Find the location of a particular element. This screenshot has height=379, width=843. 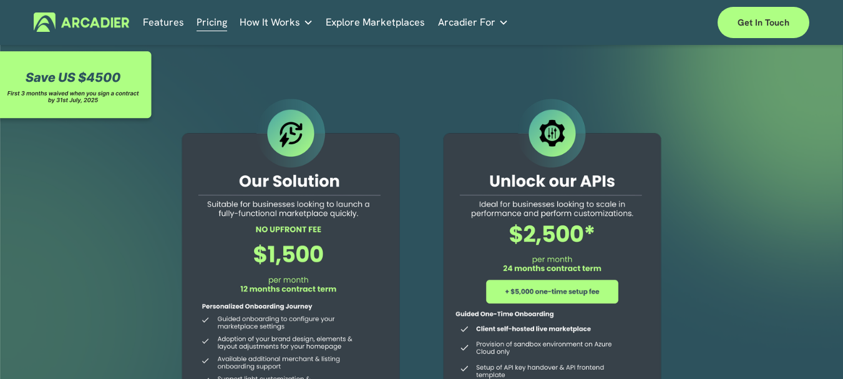

a: Pricing is located at coordinates (212, 22).